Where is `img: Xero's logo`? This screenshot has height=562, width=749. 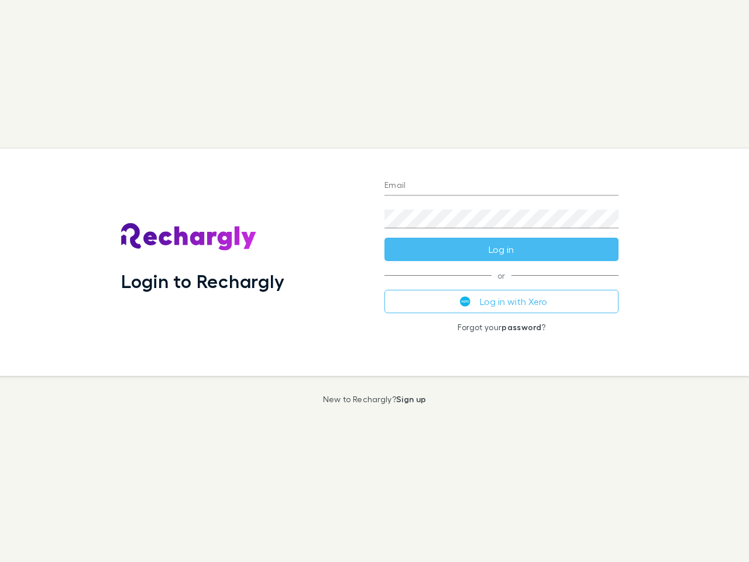 img: Xero's logo is located at coordinates (465, 302).